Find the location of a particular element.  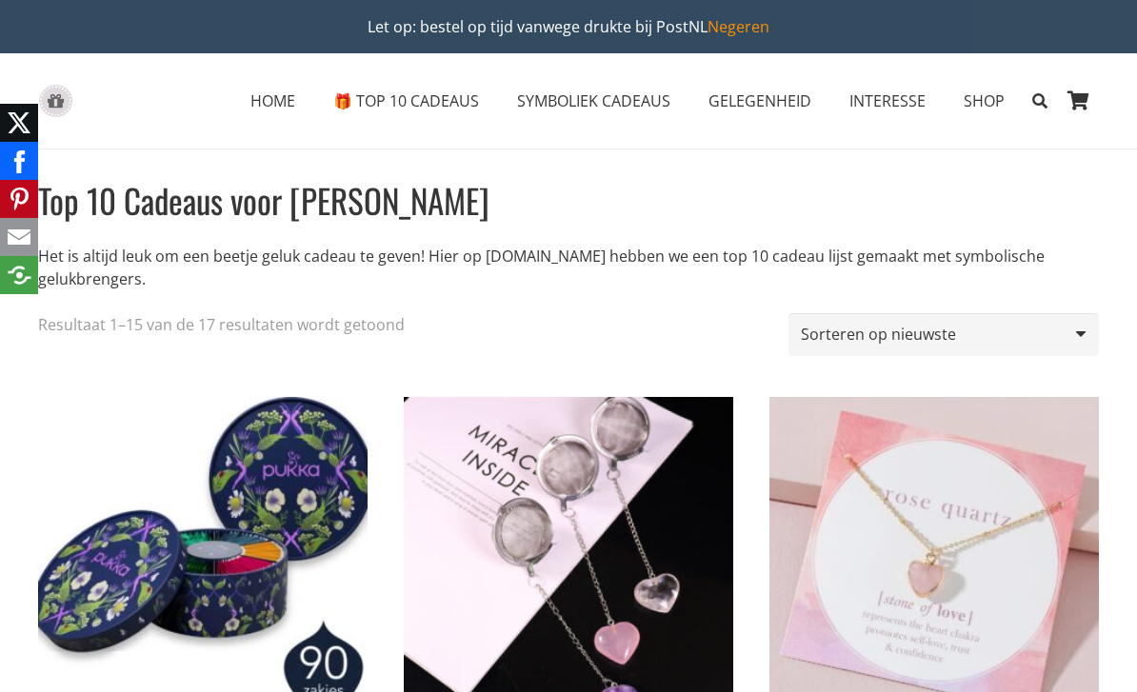

span: SHOP is located at coordinates (984, 101).